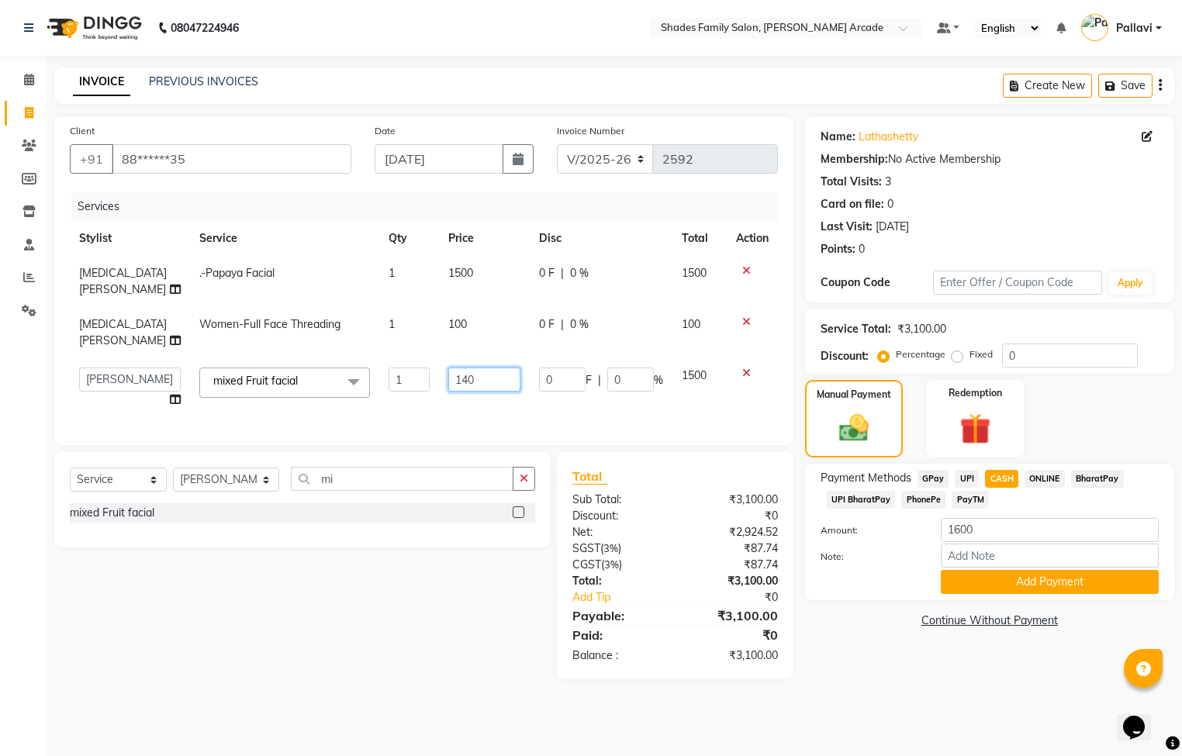  What do you see at coordinates (589, 380) in the screenshot?
I see `span: F` at bounding box center [589, 380].